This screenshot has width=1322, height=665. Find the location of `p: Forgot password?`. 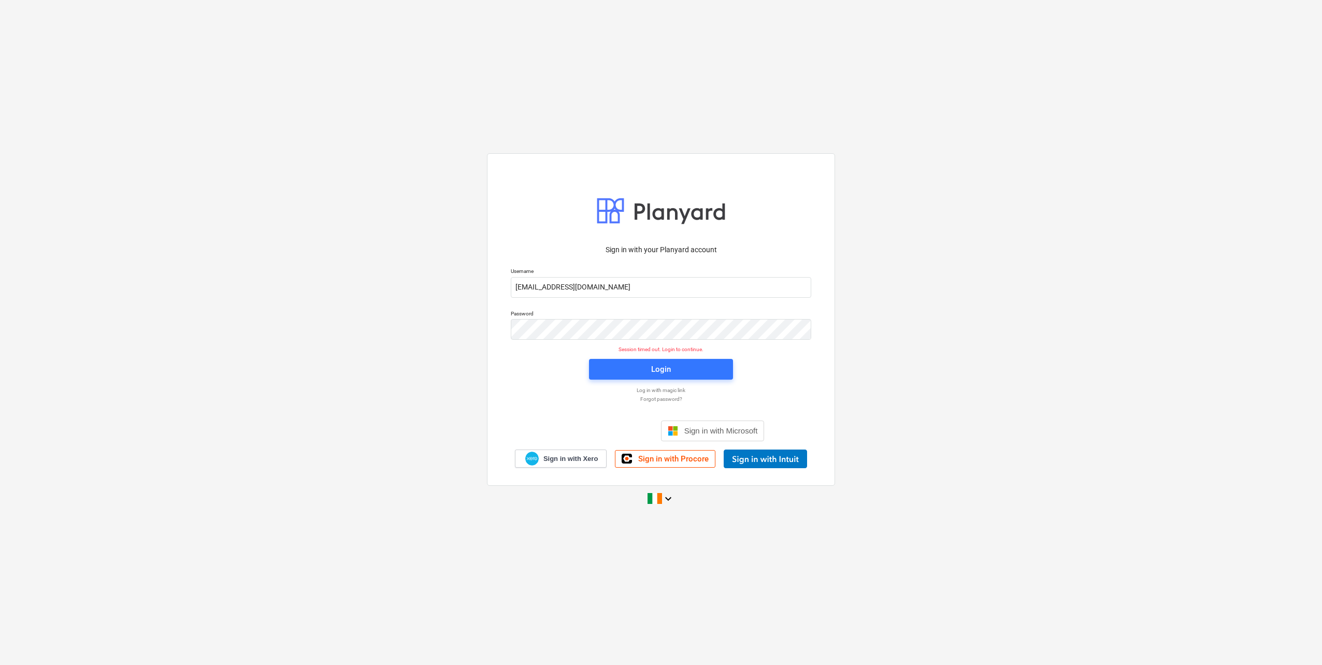

p: Forgot password? is located at coordinates (661, 399).